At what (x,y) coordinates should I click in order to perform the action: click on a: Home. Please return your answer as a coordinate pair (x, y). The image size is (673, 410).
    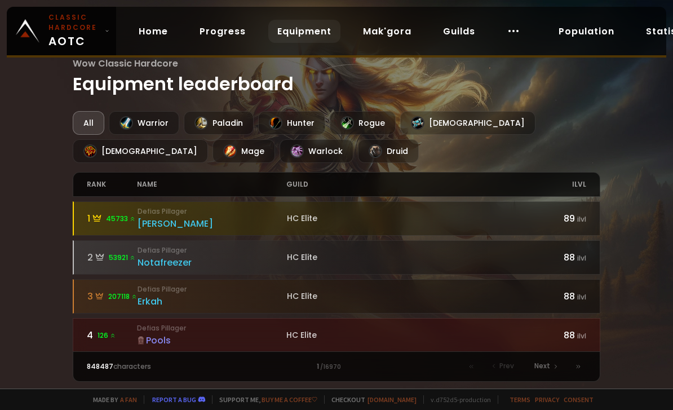
    Looking at the image, I should click on (153, 31).